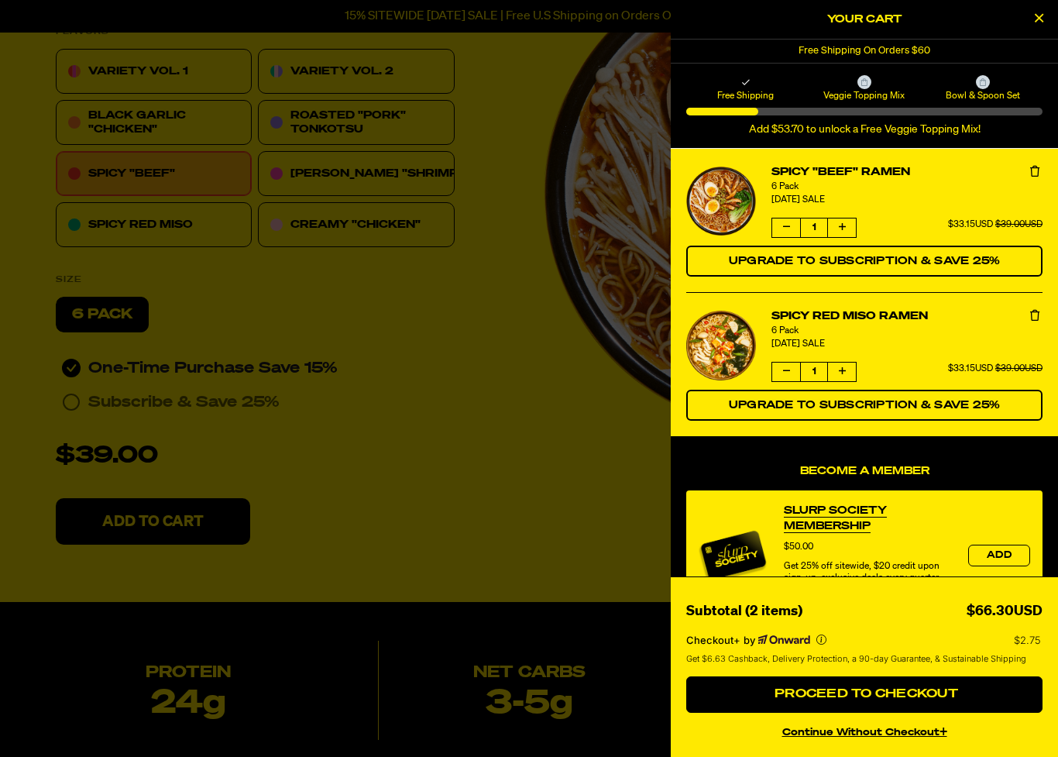 Image resolution: width=1058 pixels, height=757 pixels. Describe the element at coordinates (713, 640) in the screenshot. I see `span: Checkout+` at that location.